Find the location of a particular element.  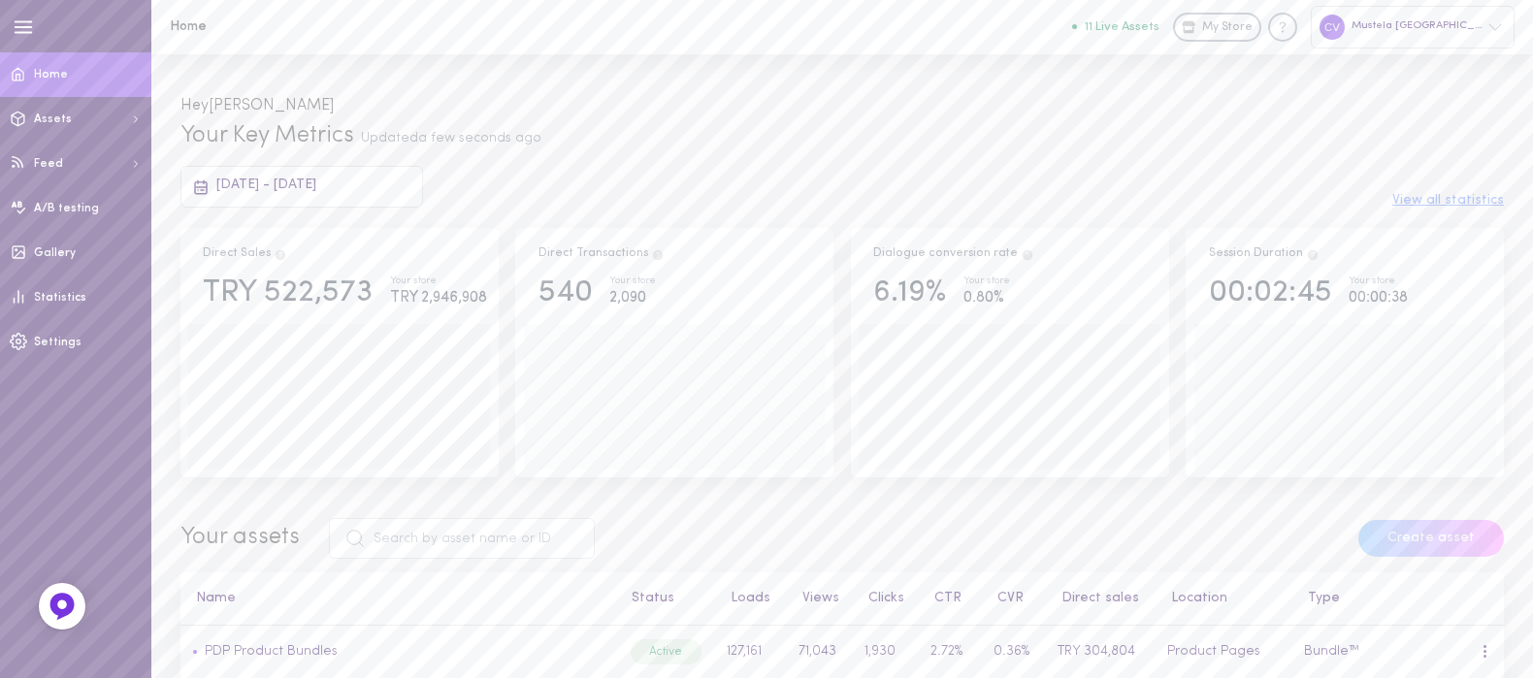

div: 540 is located at coordinates (566, 293).